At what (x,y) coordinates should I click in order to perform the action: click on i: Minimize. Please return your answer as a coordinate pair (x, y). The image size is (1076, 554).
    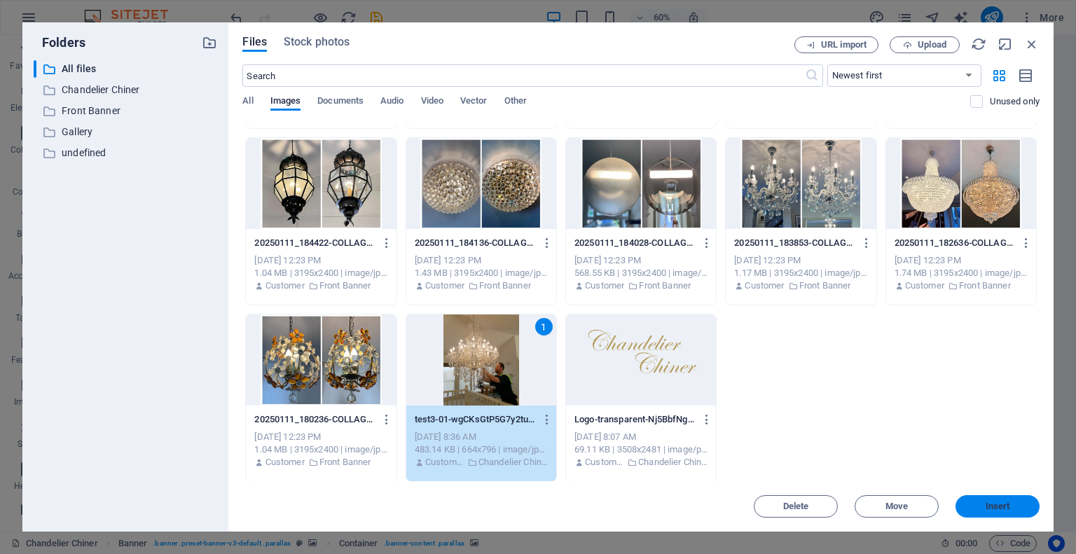
    Looking at the image, I should click on (1005, 44).